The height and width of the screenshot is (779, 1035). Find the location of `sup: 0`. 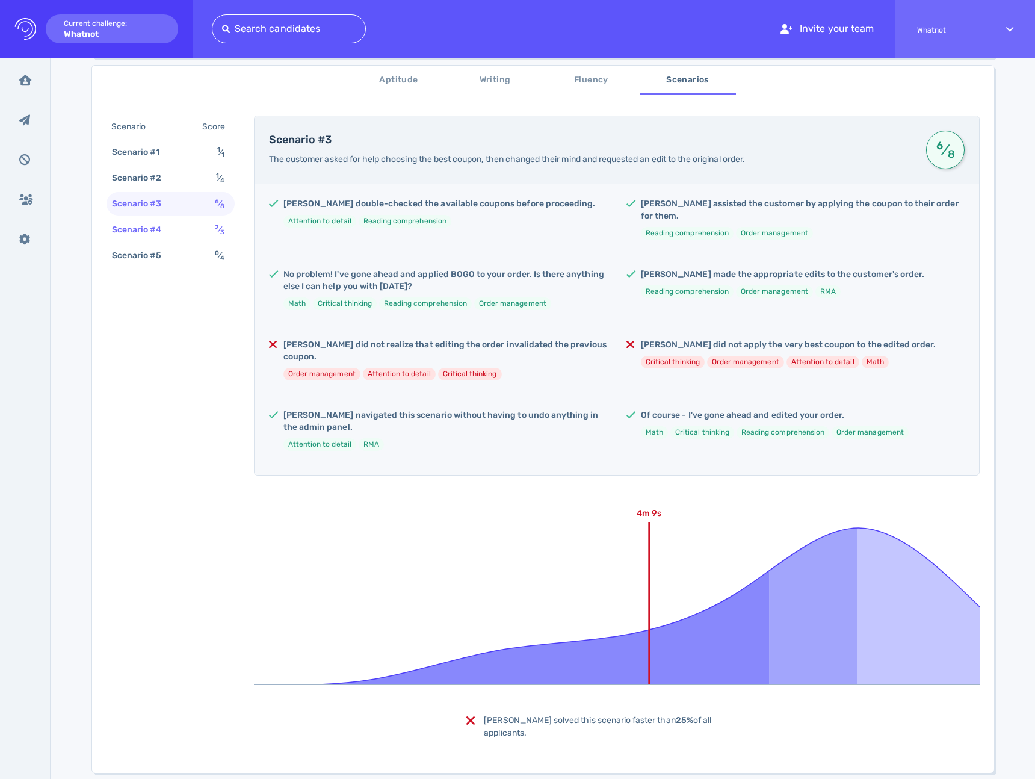

sup: 0 is located at coordinates (217, 253).